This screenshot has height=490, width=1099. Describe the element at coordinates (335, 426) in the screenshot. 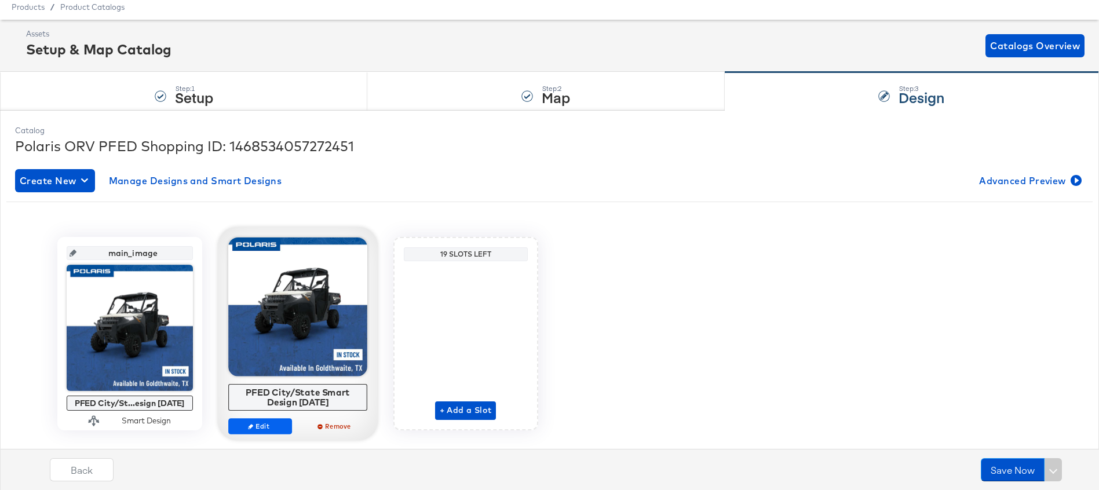

I see `span: Remove` at that location.